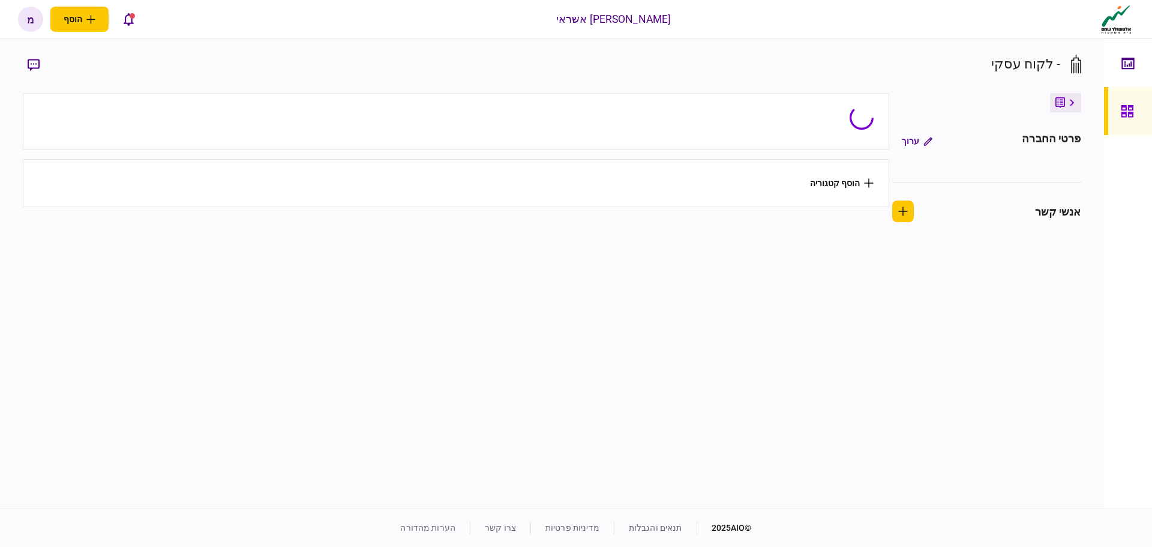  I want to click on button: פתח תפריט להוספת לקוח, so click(79, 19).